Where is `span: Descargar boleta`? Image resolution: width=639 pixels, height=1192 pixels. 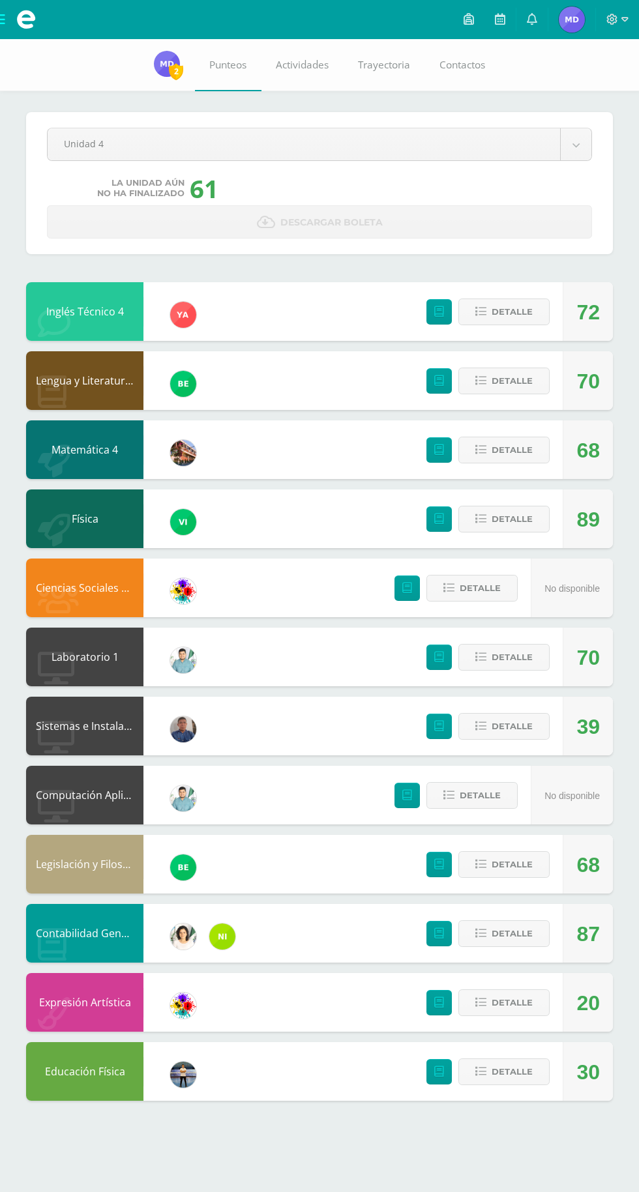 span: Descargar boleta is located at coordinates (331, 222).